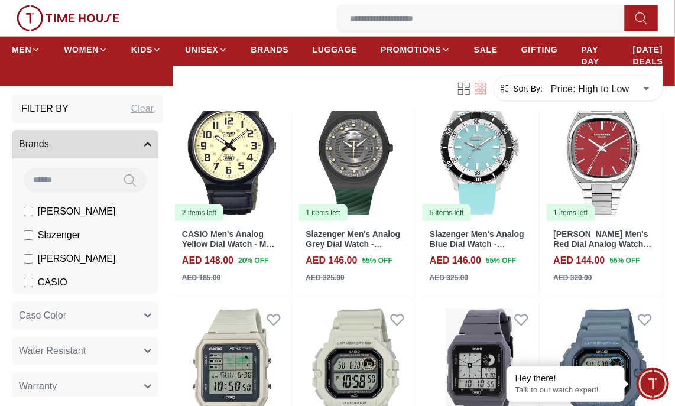 This screenshot has height=406, width=675. What do you see at coordinates (232, 148) in the screenshot?
I see `a: CASIO Men's Analog Yellow Dial Watch - MW-240B-3BVDF2 items left` at bounding box center [232, 148].